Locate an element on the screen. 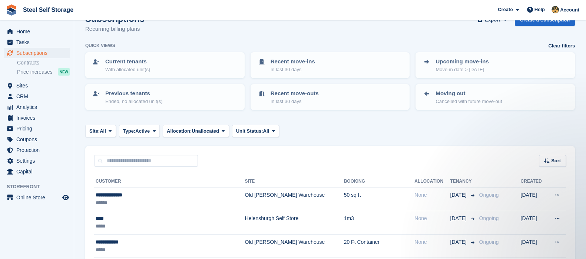  span: Tasks is located at coordinates (39, 42).